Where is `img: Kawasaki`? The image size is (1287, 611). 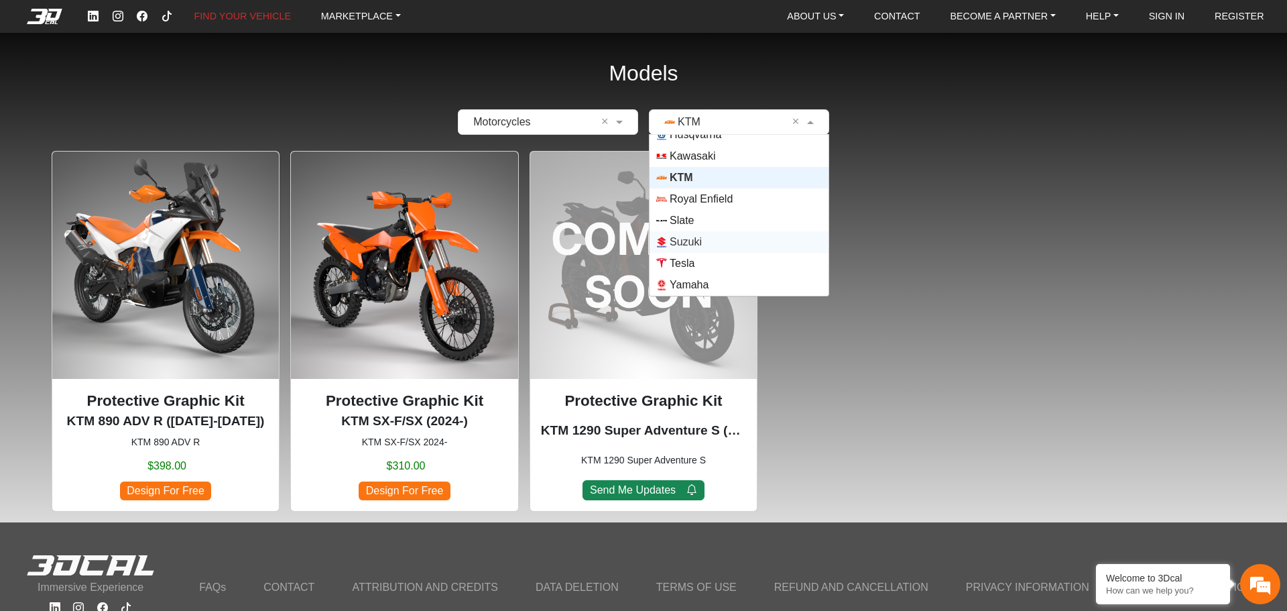 img: Kawasaki is located at coordinates (662, 156).